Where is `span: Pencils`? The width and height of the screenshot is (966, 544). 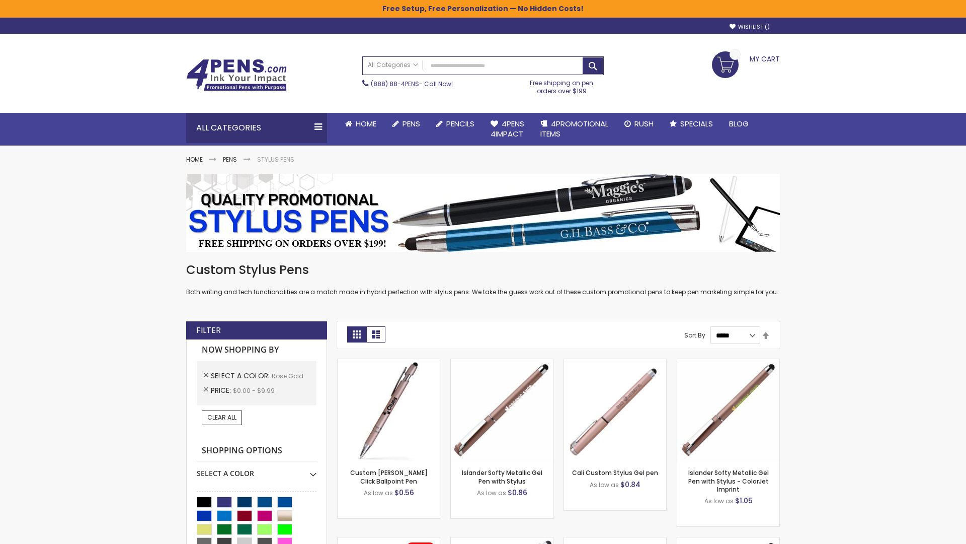
span: Pencils is located at coordinates (461, 123).